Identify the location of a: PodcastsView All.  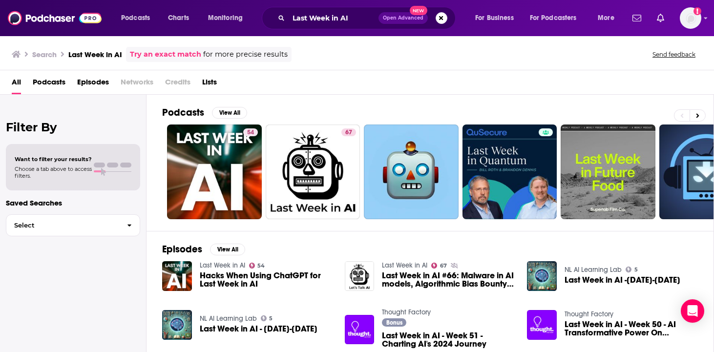
(205, 112).